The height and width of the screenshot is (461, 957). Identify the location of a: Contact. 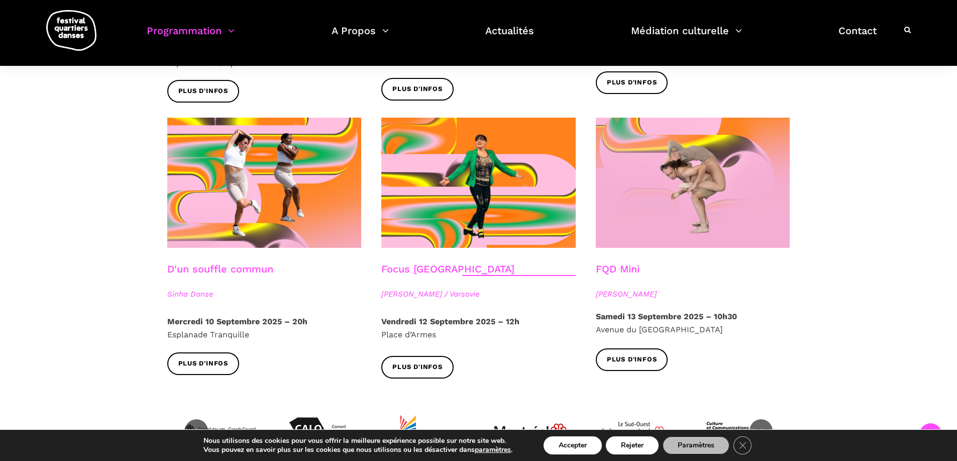
(858, 37).